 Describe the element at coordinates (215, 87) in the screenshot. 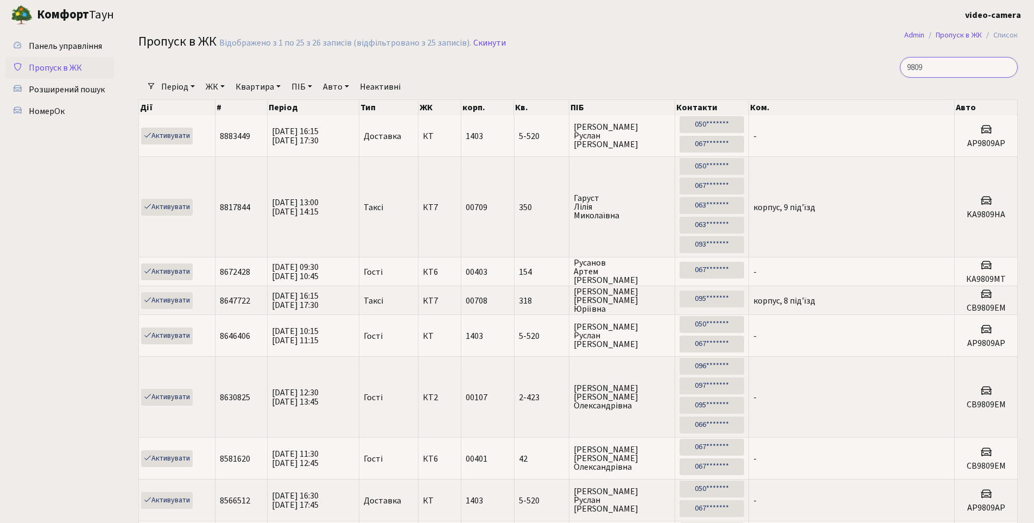

I see `a: ЖК` at that location.